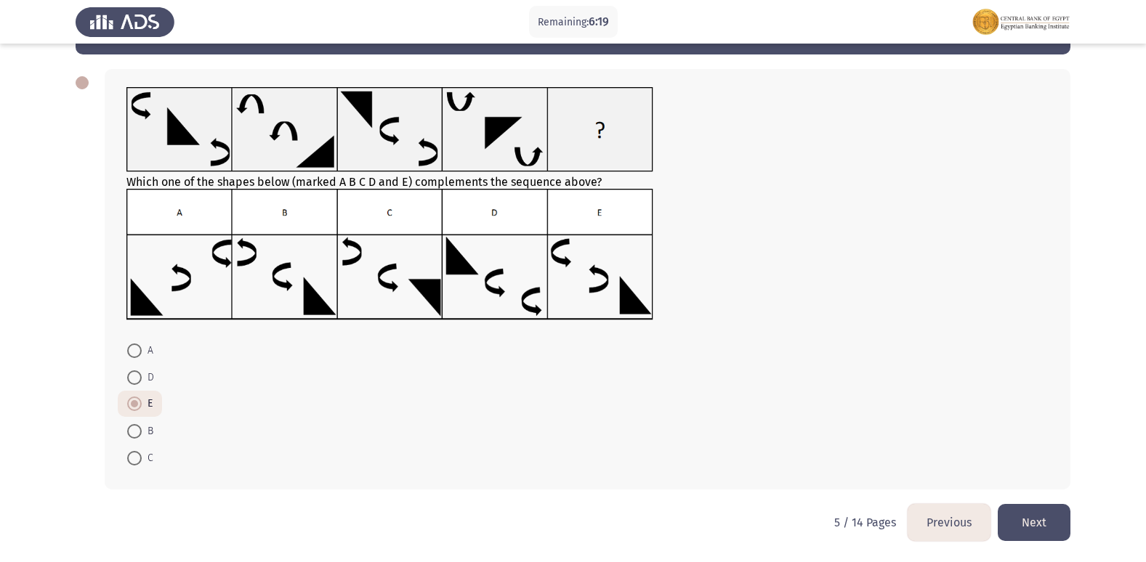 The height and width of the screenshot is (562, 1146). I want to click on div: Which one of the shapes below (marked A B C D and E) complements the sequence above?, so click(587, 205).